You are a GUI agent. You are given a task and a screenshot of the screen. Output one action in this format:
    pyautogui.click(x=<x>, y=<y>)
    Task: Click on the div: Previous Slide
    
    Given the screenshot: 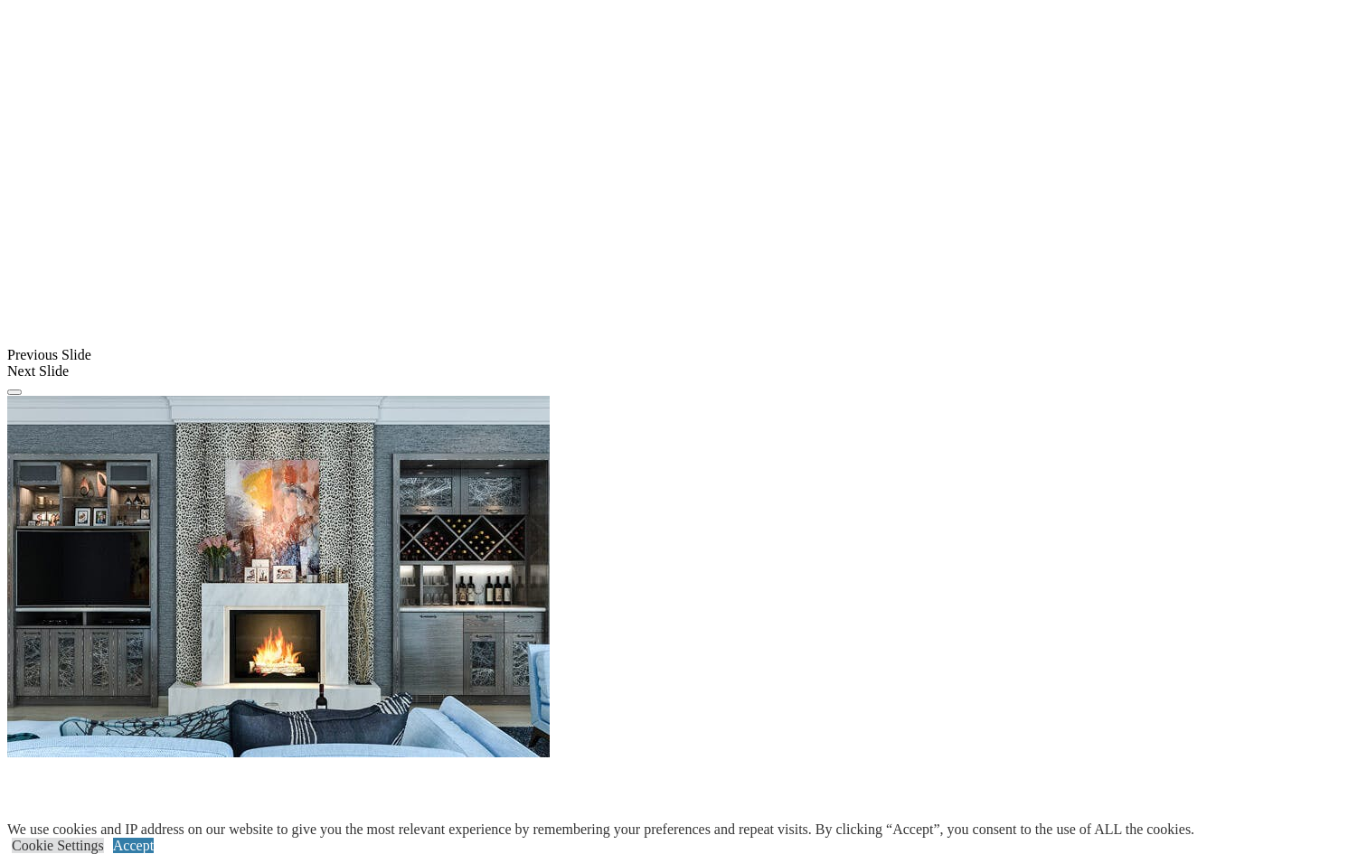 What is the action you would take?
    pyautogui.click(x=683, y=355)
    